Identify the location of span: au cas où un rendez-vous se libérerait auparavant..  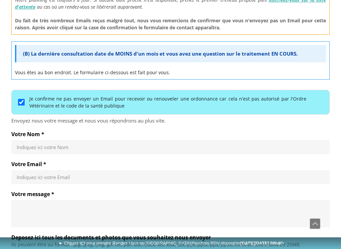
(90, 7).